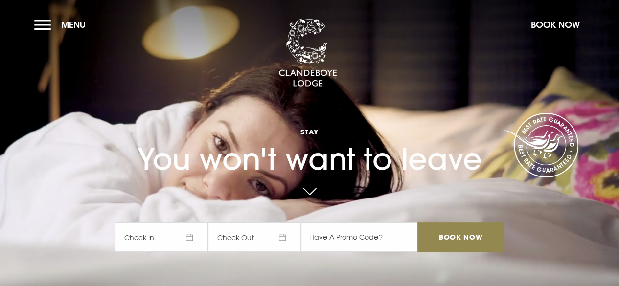  What do you see at coordinates (161, 237) in the screenshot?
I see `span: Check In` at bounding box center [161, 237].